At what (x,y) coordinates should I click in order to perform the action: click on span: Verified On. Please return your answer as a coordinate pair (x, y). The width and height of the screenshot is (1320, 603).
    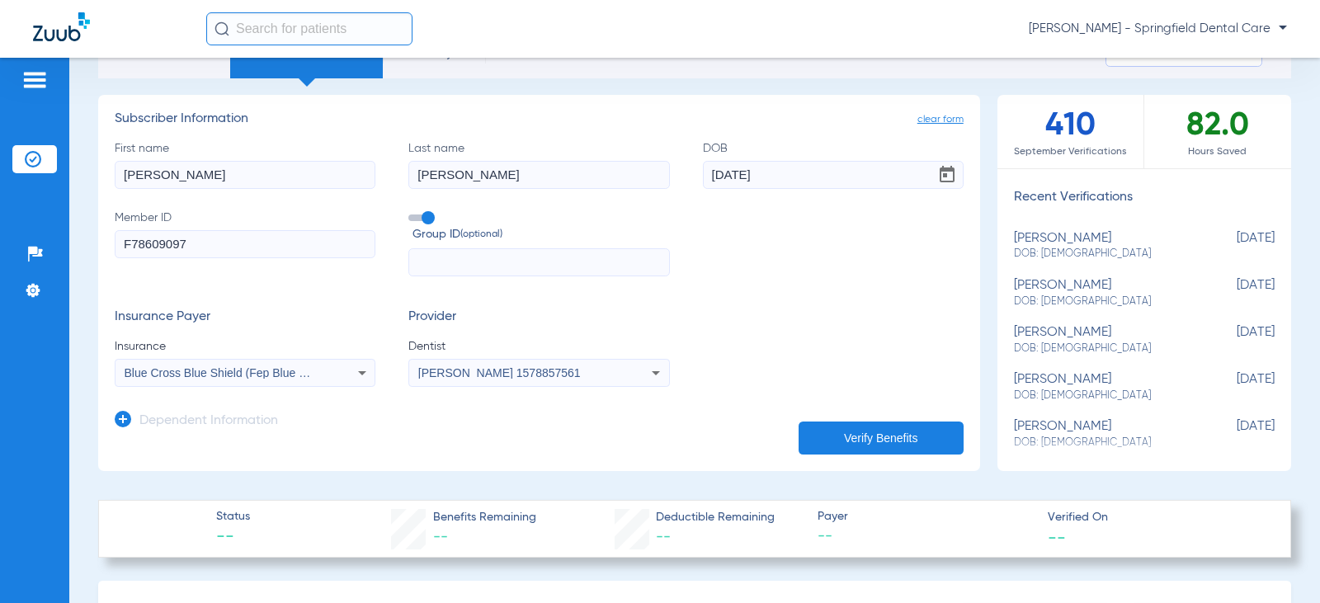
    Looking at the image, I should click on (1156, 517).